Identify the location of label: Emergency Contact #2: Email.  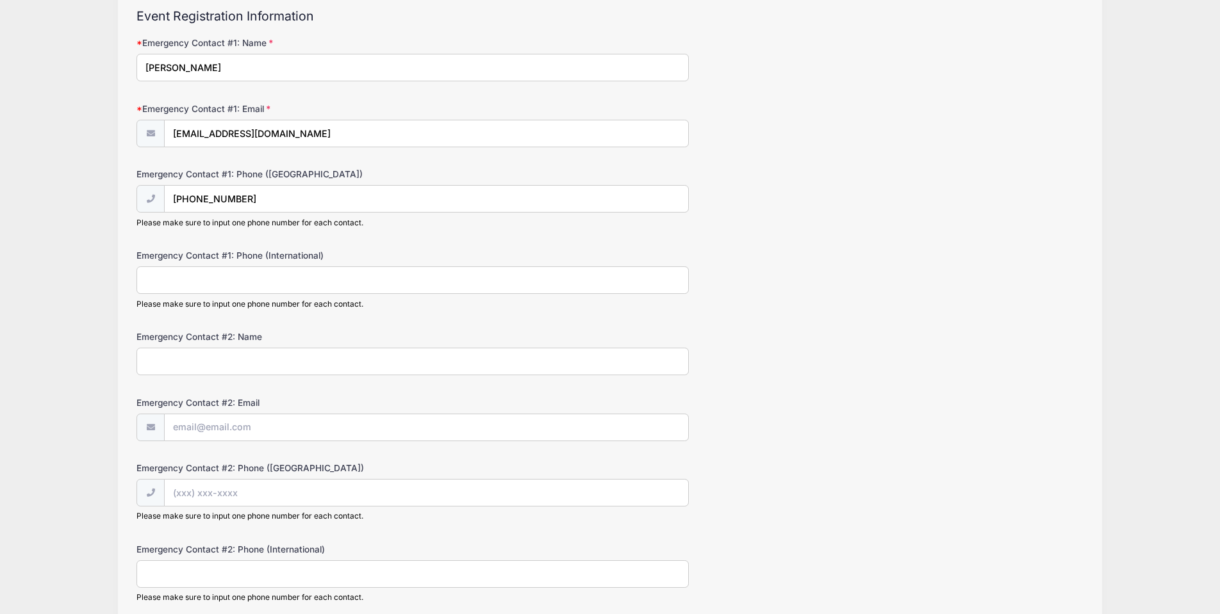
(294, 403).